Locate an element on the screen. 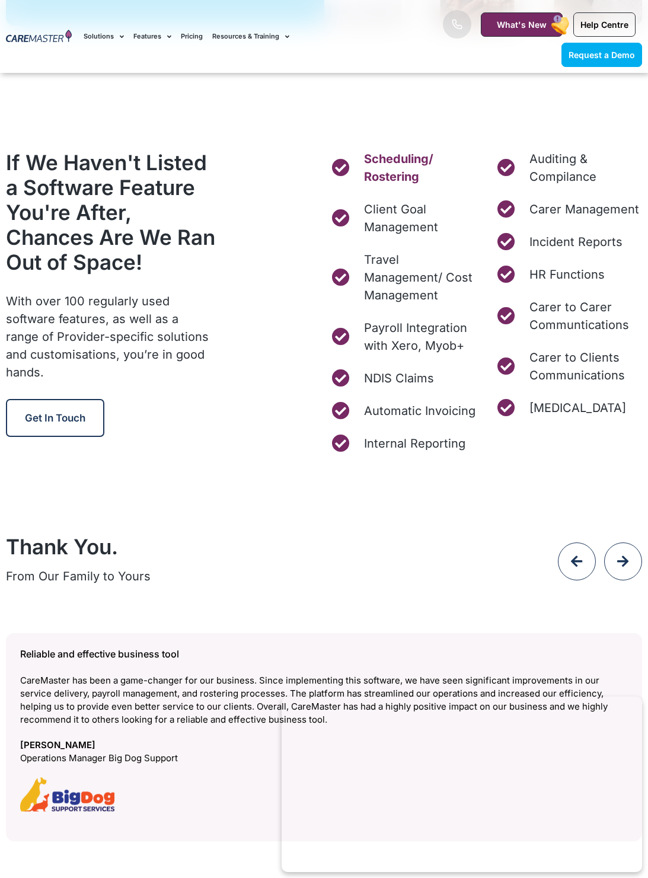 The width and height of the screenshot is (648, 878). span: Auditing & Compilance is located at coordinates (584, 168).